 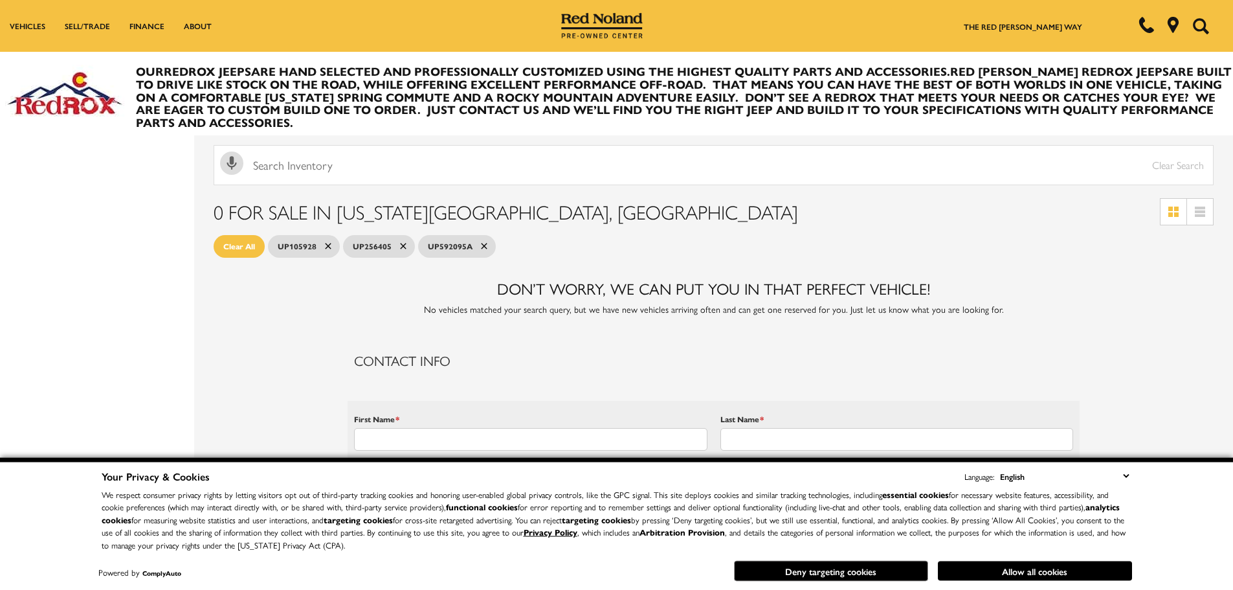 What do you see at coordinates (232, 163) in the screenshot?
I see `svg: Click to toggle on voice search` at bounding box center [232, 163].